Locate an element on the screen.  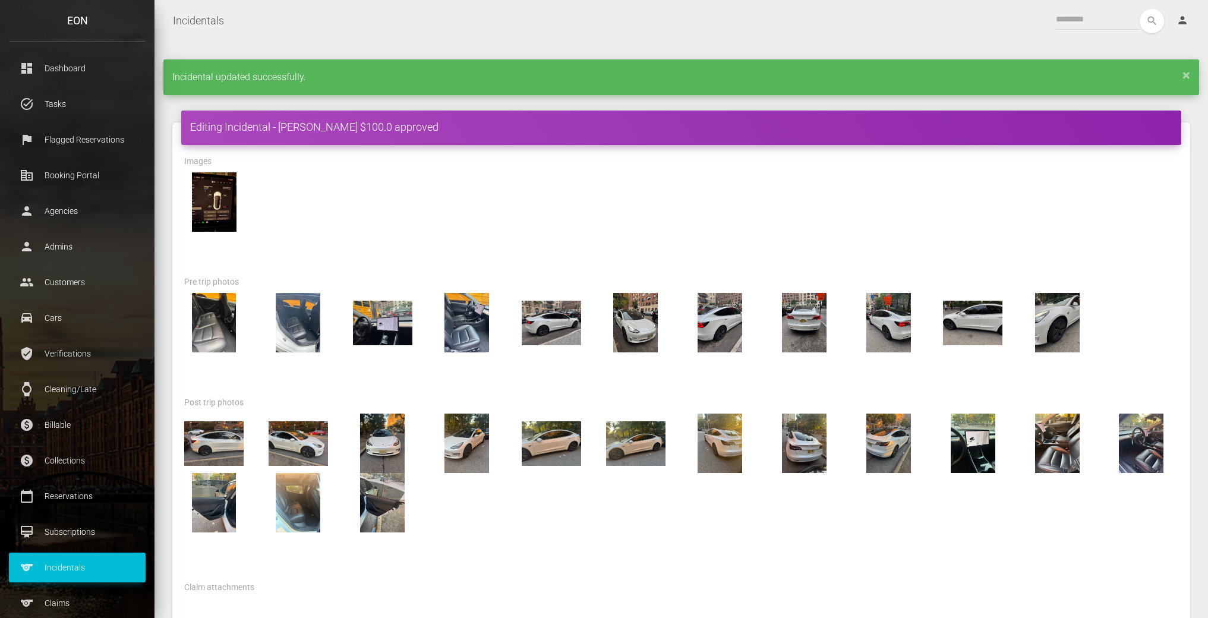
img: IMG_4322.jpg is located at coordinates (467, 323).